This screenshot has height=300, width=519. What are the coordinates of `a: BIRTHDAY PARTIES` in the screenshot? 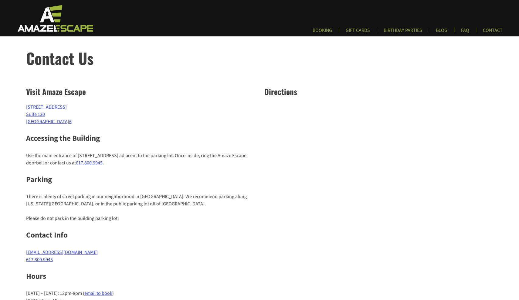 It's located at (403, 32).